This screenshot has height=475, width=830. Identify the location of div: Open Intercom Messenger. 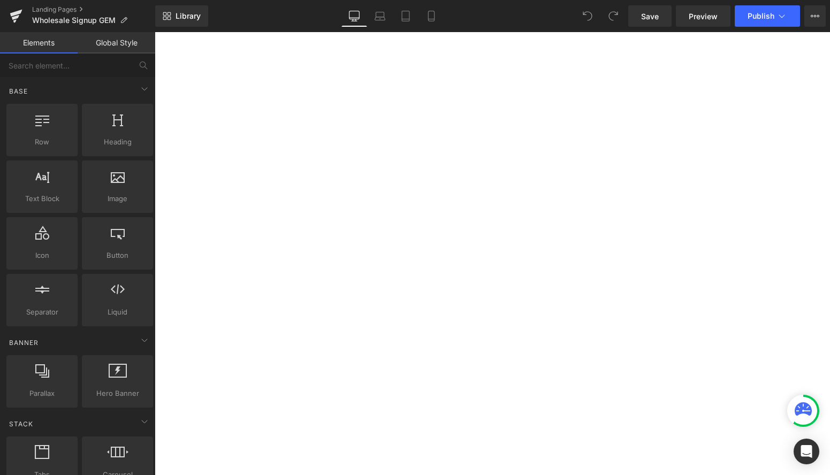
(806, 452).